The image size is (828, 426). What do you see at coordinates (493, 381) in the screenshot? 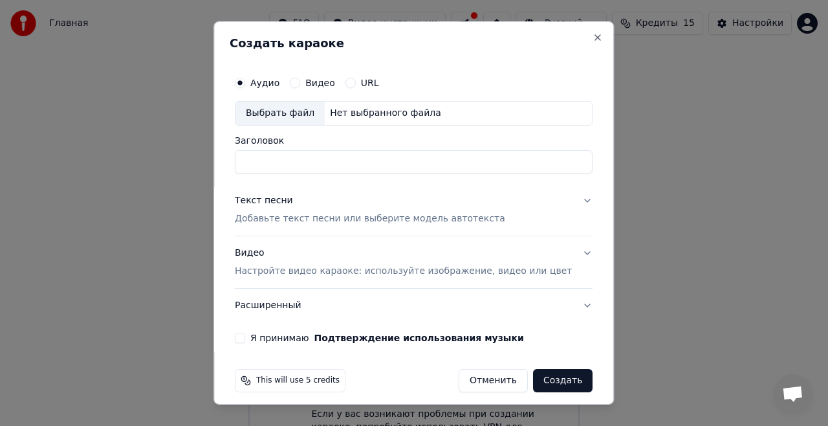
I see `button: Отменить` at bounding box center [493, 381].